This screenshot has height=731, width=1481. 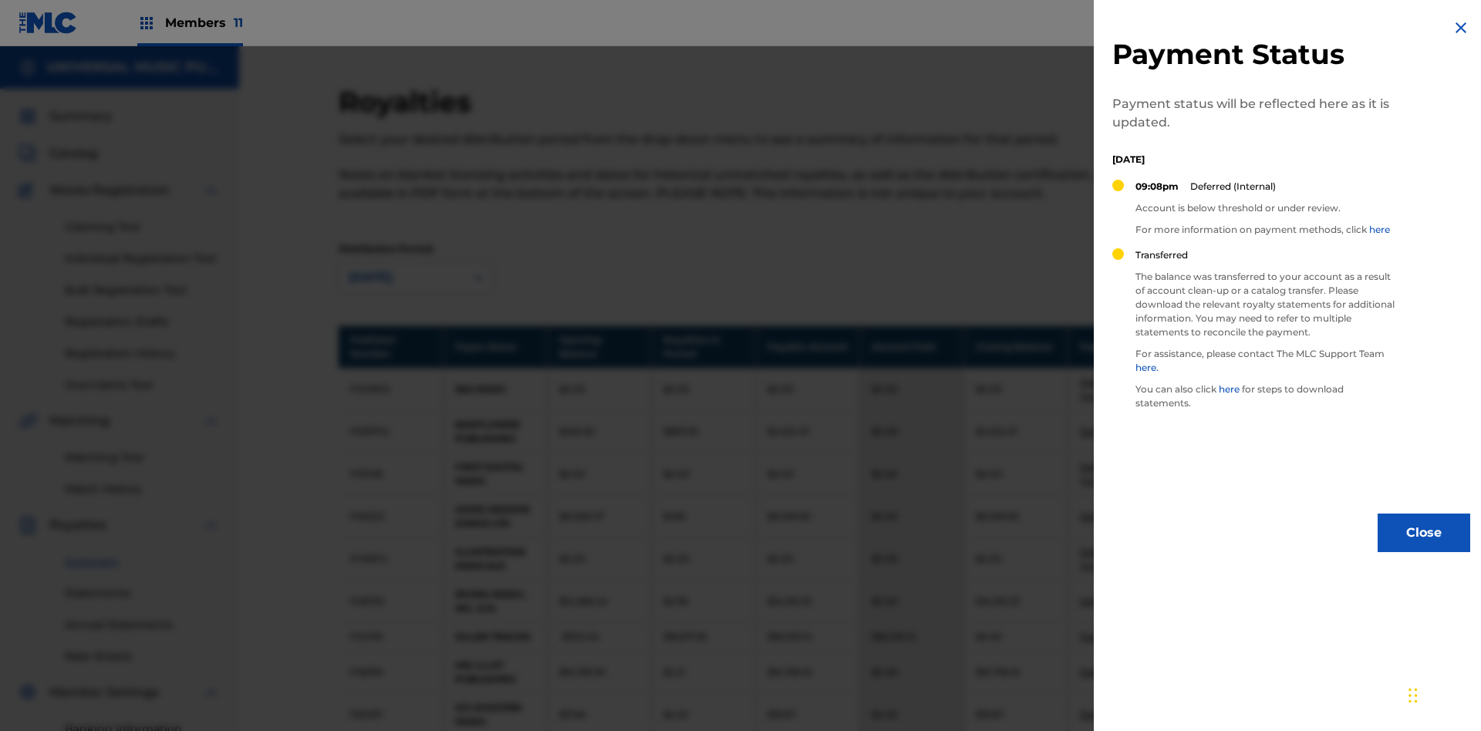 I want to click on div: Chat Widget, so click(x=1442, y=694).